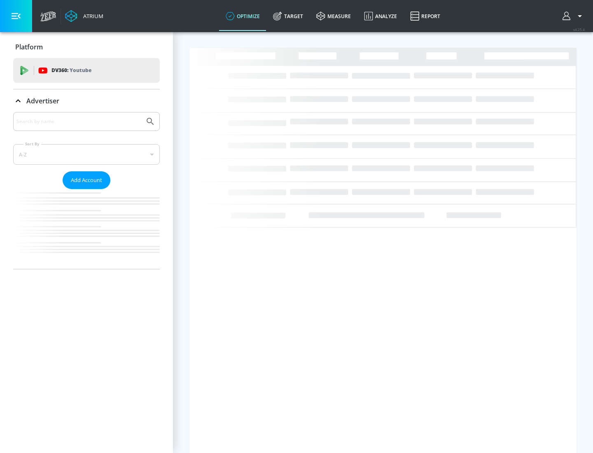 The height and width of the screenshot is (453, 593). What do you see at coordinates (333, 16) in the screenshot?
I see `a: measure` at bounding box center [333, 16].